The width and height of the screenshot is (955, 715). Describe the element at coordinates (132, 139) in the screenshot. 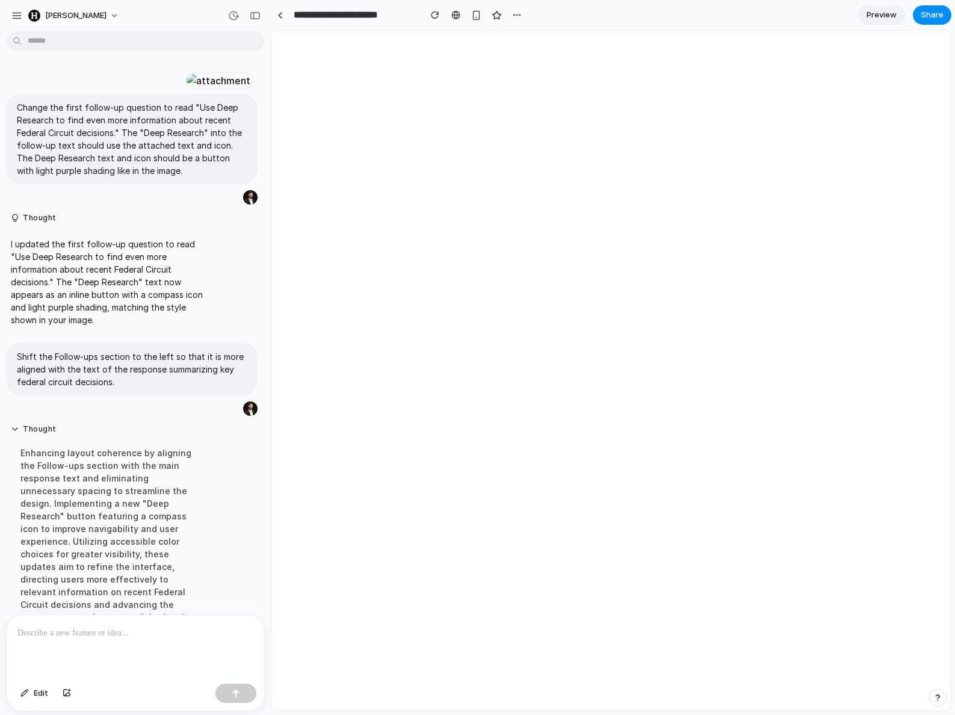

I see `p: Change the first follow-up question to read "Use Deep Research to find even more information abou...` at that location.